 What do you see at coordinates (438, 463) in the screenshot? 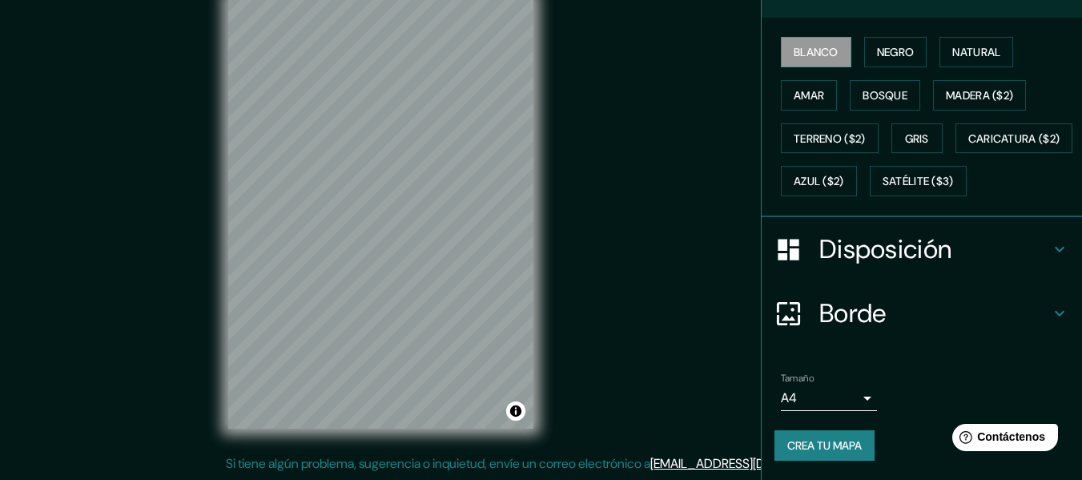
I see `font: Si tiene algún problema, sugerencia o inquietud, envíe un correo electrónico a` at bounding box center [438, 463].